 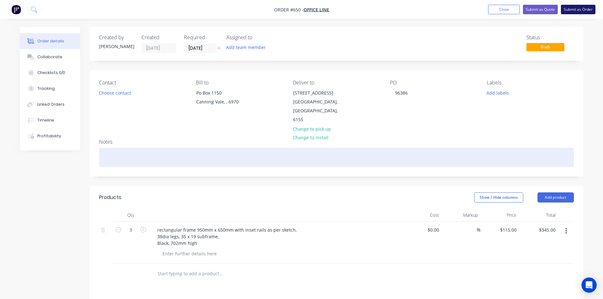 What do you see at coordinates (159, 37) in the screenshot?
I see `div: Created` at bounding box center [159, 37].